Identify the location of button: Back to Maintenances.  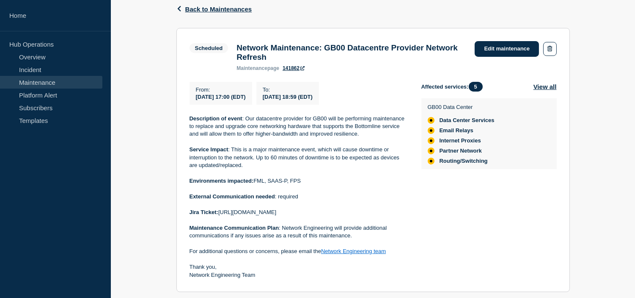
(214, 9).